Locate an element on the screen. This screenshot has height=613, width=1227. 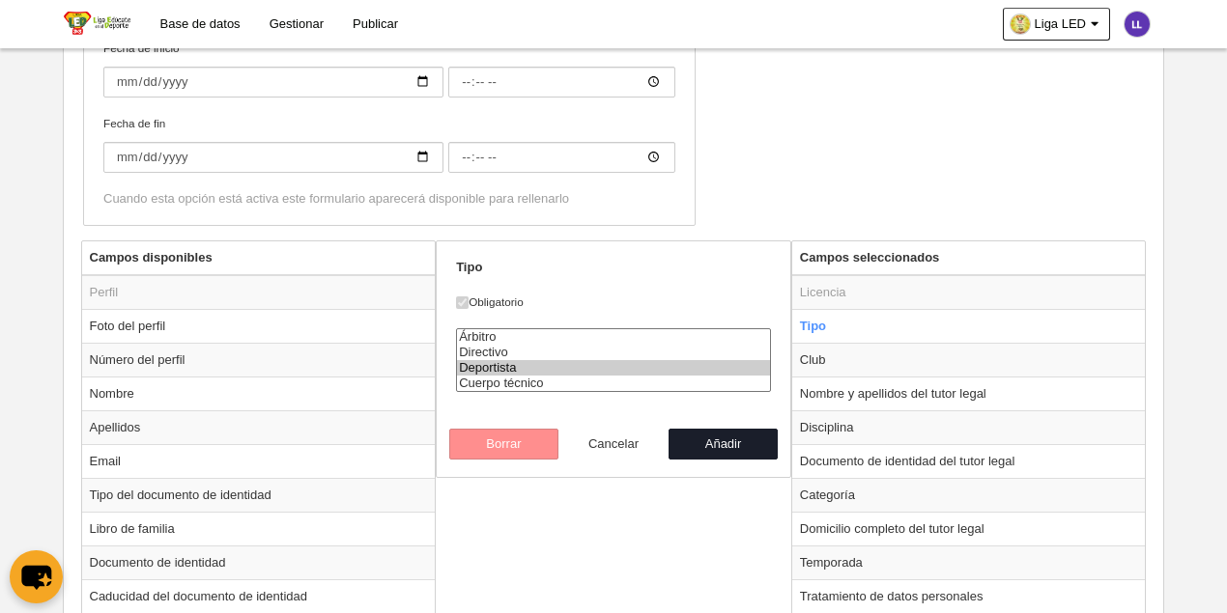
td: Domicilio completo del tutor legal is located at coordinates (969, 528).